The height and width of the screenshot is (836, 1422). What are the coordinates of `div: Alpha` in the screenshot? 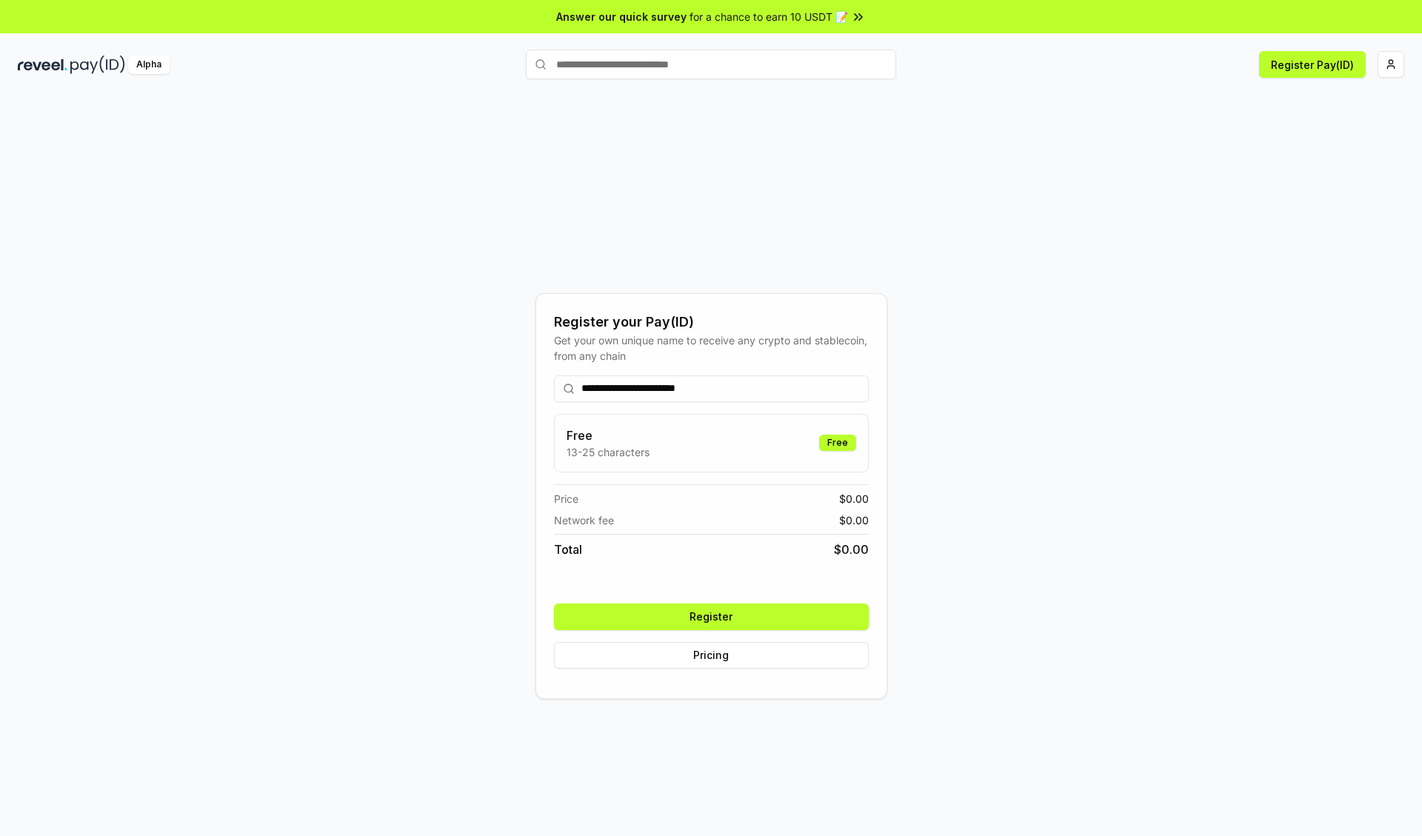 It's located at (149, 64).